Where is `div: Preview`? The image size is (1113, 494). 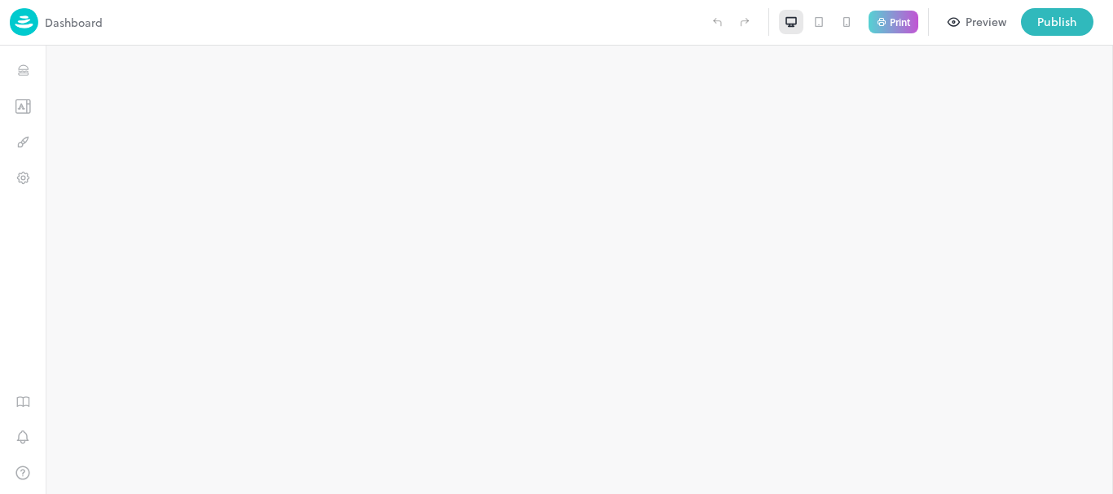
div: Preview is located at coordinates (985, 22).